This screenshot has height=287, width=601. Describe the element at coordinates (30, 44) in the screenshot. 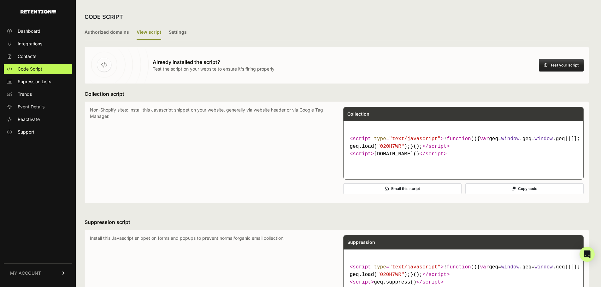

I see `span: Integrations` at that location.